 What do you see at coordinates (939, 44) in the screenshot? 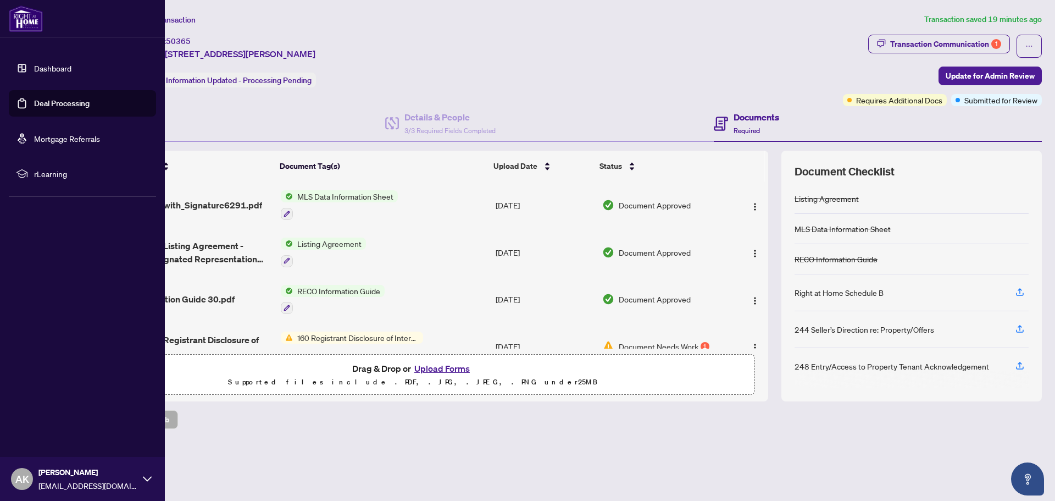
I see `button: Transaction Communication1` at bounding box center [939, 44].